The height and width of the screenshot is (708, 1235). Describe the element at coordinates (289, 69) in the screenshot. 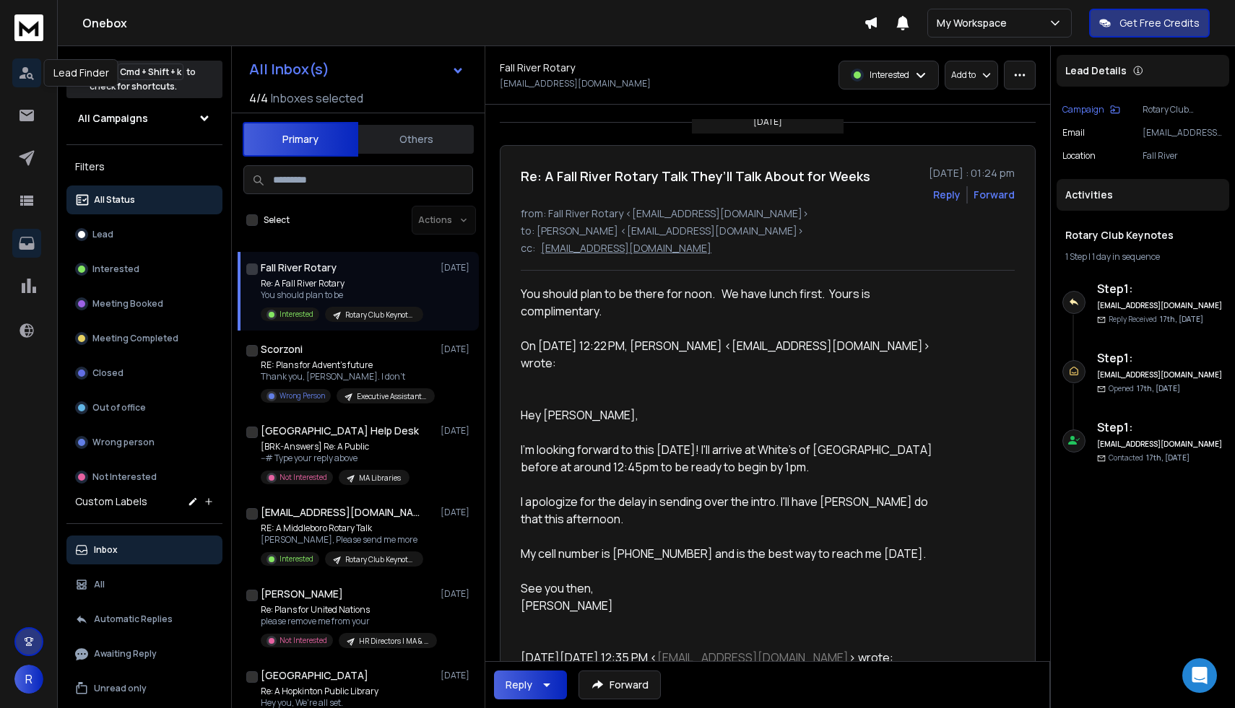

I see `h1: All Inbox(s)` at that location.